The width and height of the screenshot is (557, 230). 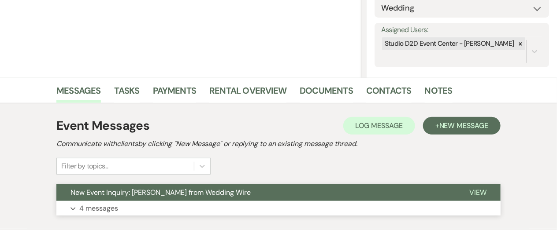 I want to click on button: Log Message, so click(x=379, y=126).